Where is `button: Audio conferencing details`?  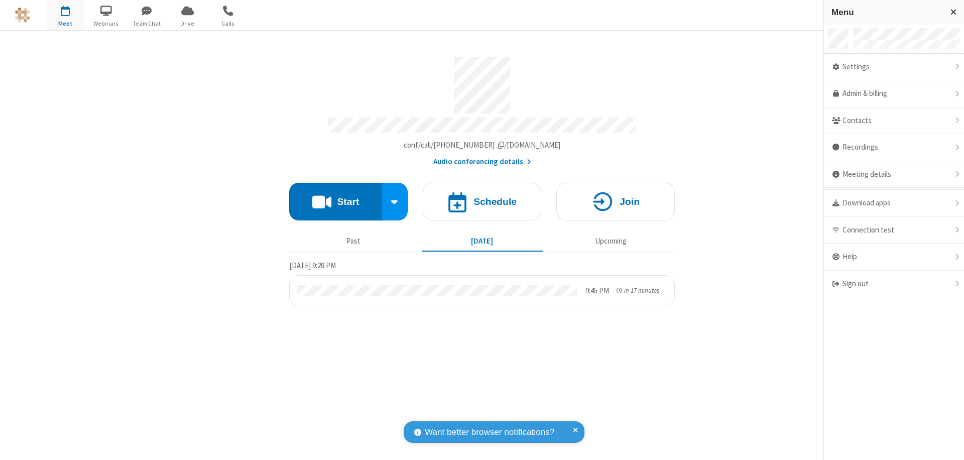
button: Audio conferencing details is located at coordinates (482, 162).